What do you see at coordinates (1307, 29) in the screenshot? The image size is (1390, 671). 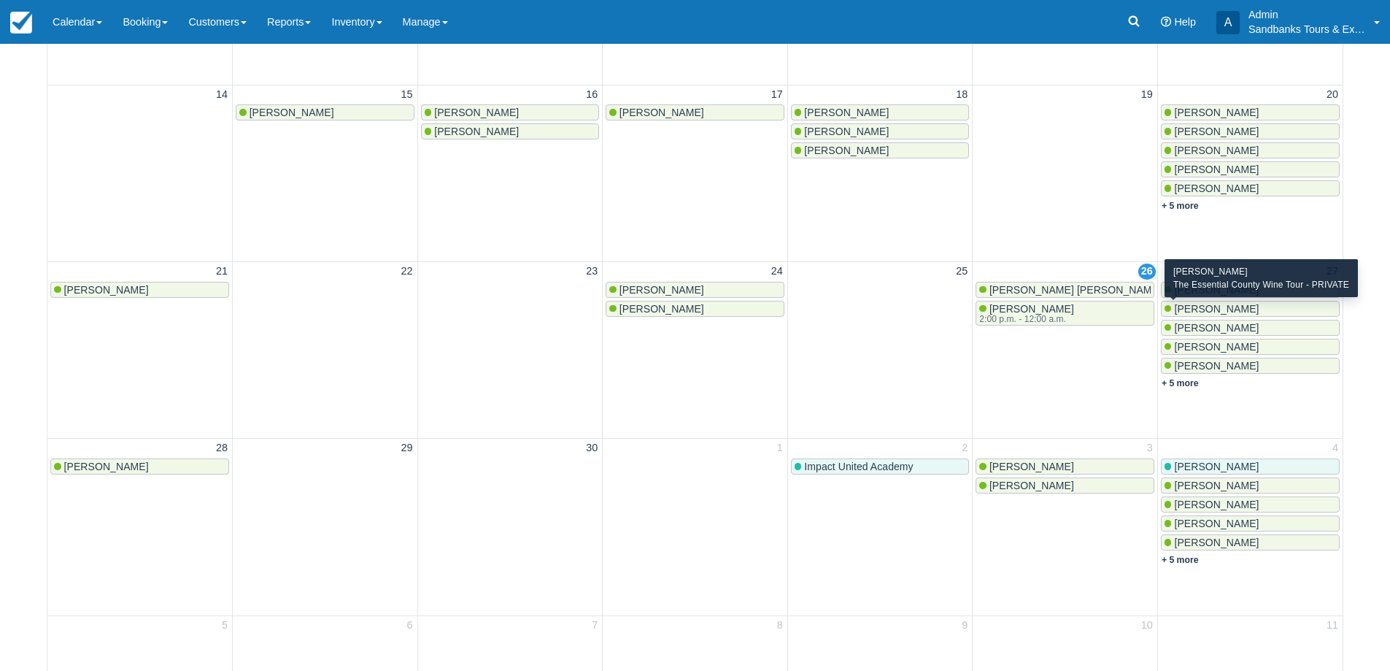 I see `p: Sandbanks Tours & Experiences` at bounding box center [1307, 29].